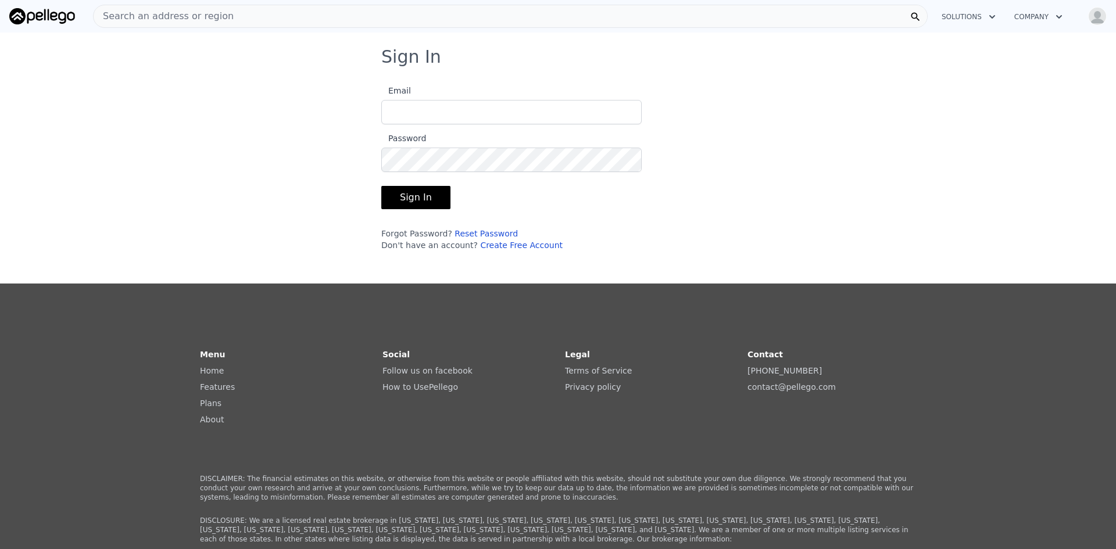 Image resolution: width=1116 pixels, height=549 pixels. I want to click on strong: Contact, so click(765, 354).